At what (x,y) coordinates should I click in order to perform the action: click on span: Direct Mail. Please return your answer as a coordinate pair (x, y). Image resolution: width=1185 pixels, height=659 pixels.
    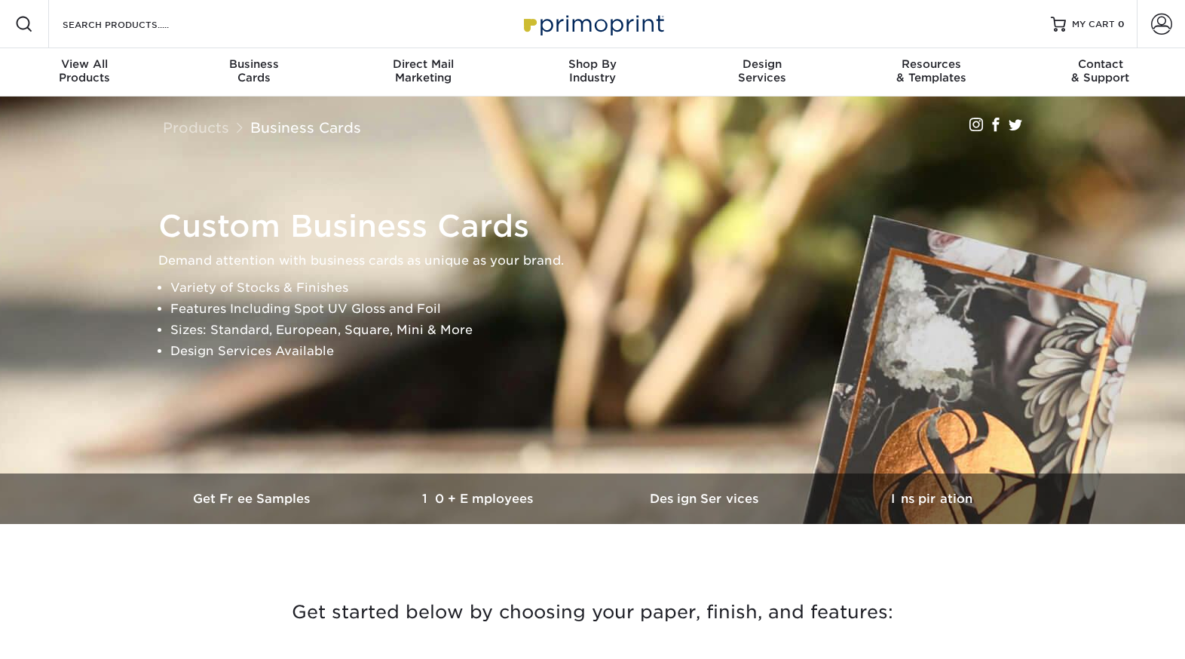
    Looking at the image, I should click on (423, 64).